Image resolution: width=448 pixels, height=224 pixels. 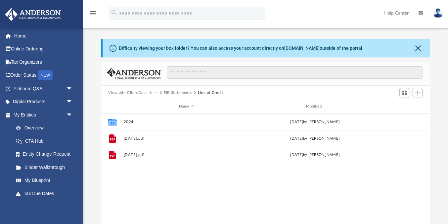 What do you see at coordinates (315, 106) in the screenshot?
I see `div: Modified` at bounding box center [315, 106].